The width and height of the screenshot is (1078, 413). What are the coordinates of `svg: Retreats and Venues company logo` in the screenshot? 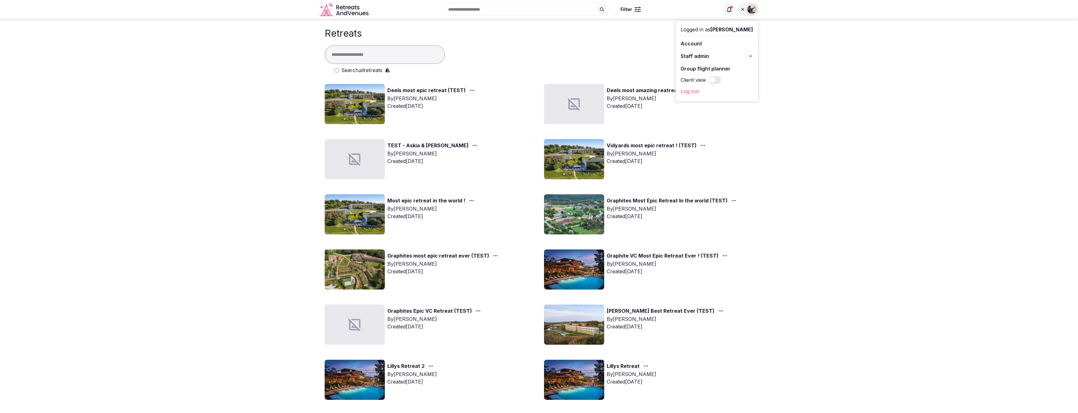 It's located at (345, 9).